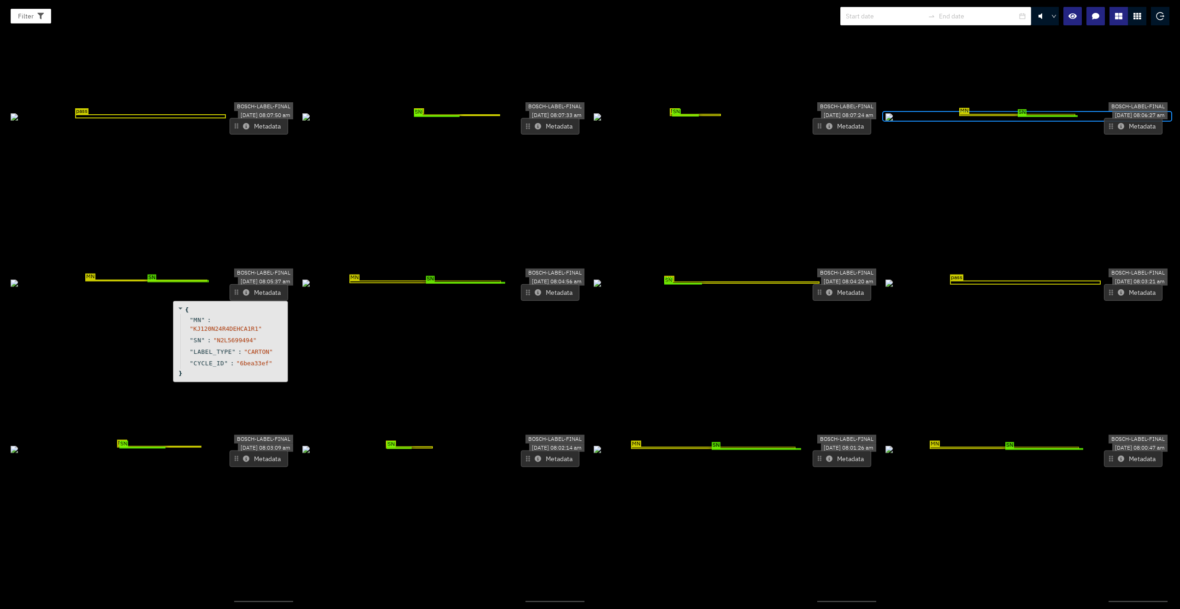 The width and height of the screenshot is (1180, 609). Describe the element at coordinates (235, 340) in the screenshot. I see `span: " N2L5699494 "` at that location.